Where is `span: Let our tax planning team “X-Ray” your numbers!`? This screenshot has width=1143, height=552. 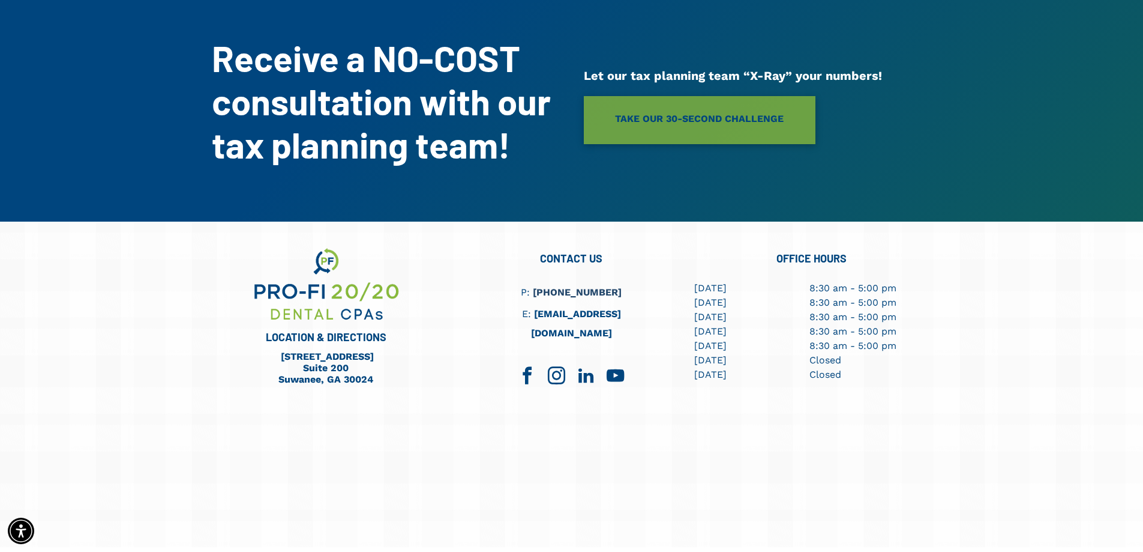
span: Let our tax planning team “X-Ray” your numbers! is located at coordinates (733, 76).